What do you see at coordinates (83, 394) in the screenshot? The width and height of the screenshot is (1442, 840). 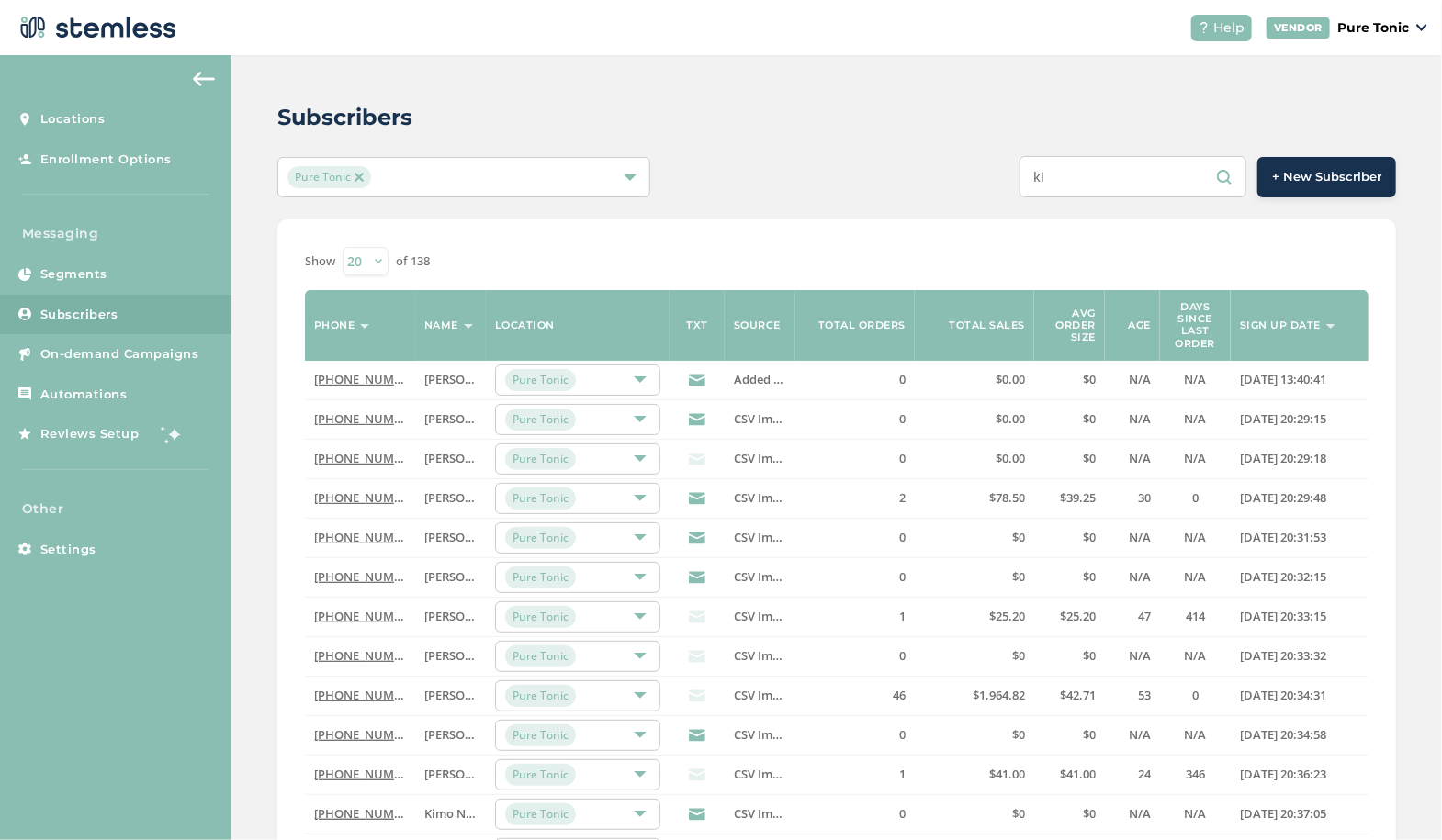 I see `span: Automations` at bounding box center [83, 394].